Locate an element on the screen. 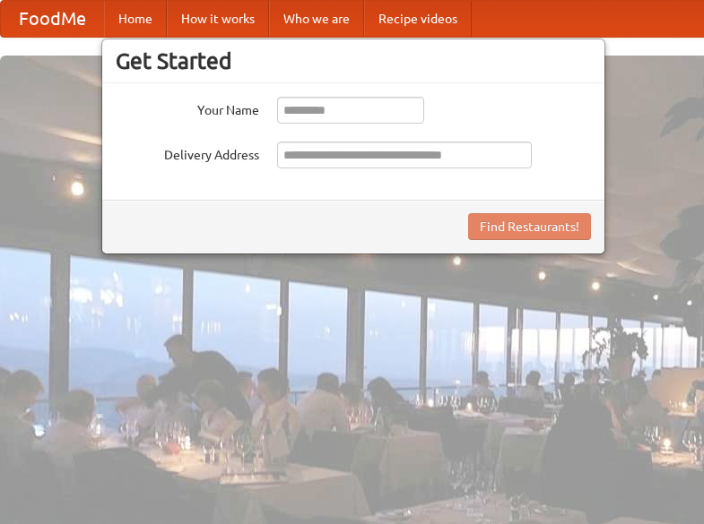  a: How it works is located at coordinates (218, 19).